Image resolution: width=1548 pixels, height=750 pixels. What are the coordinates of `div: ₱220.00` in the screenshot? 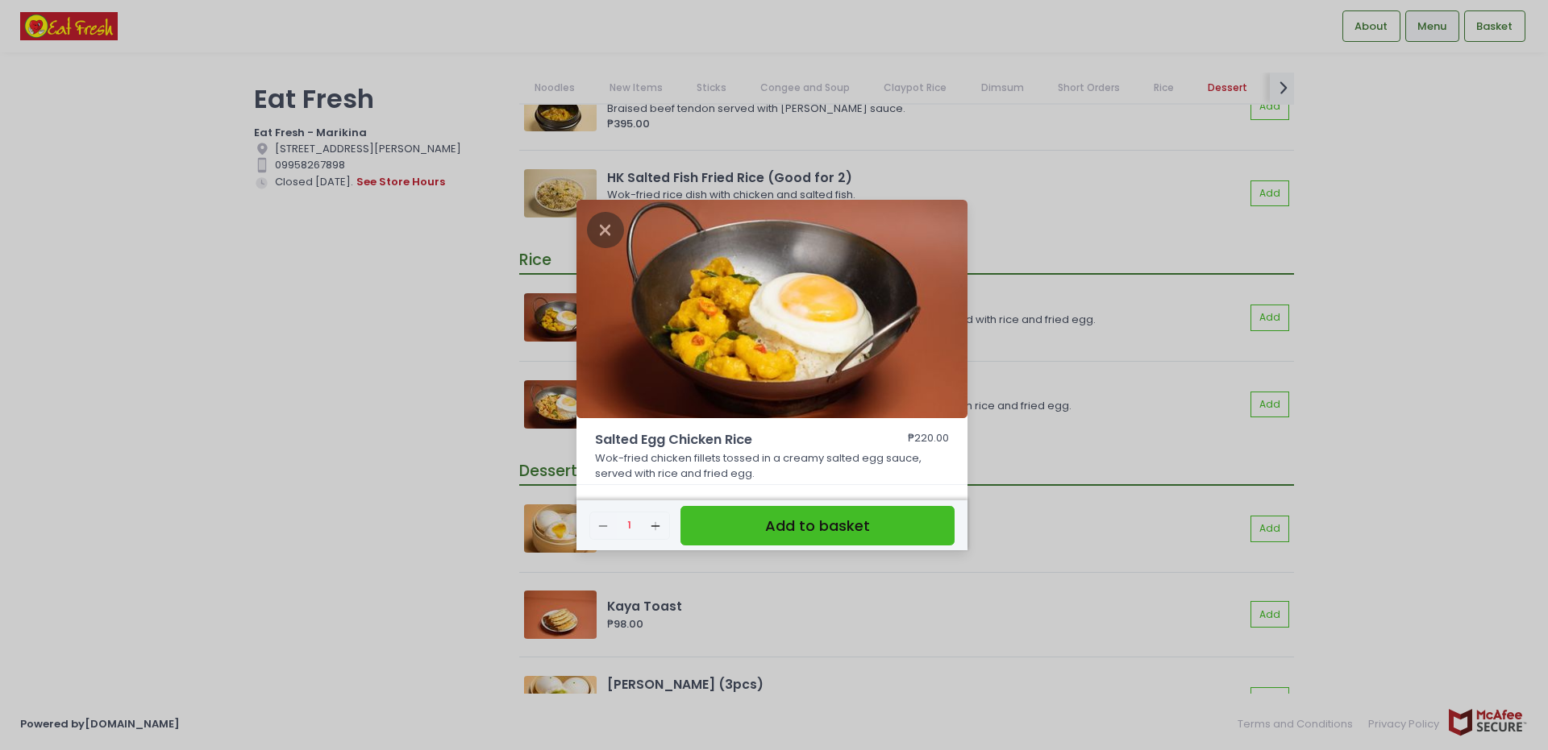 It's located at (928, 440).